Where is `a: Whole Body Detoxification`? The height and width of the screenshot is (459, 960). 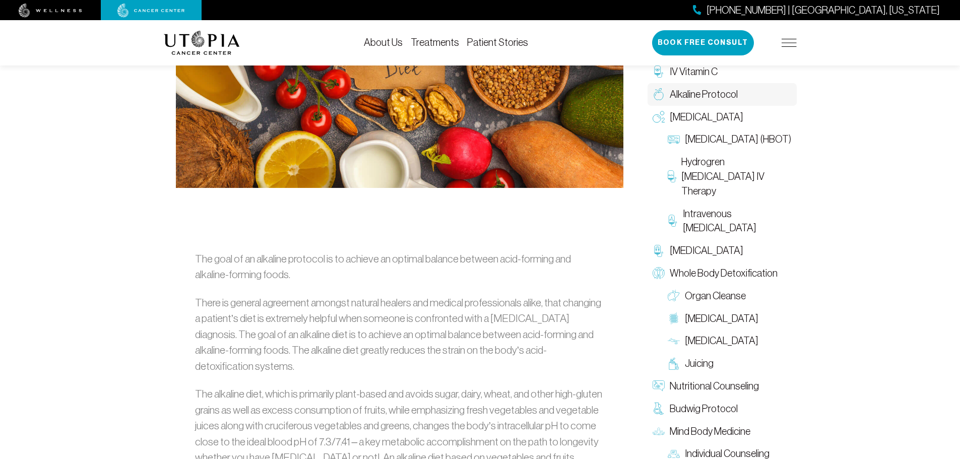 a: Whole Body Detoxification is located at coordinates (722, 273).